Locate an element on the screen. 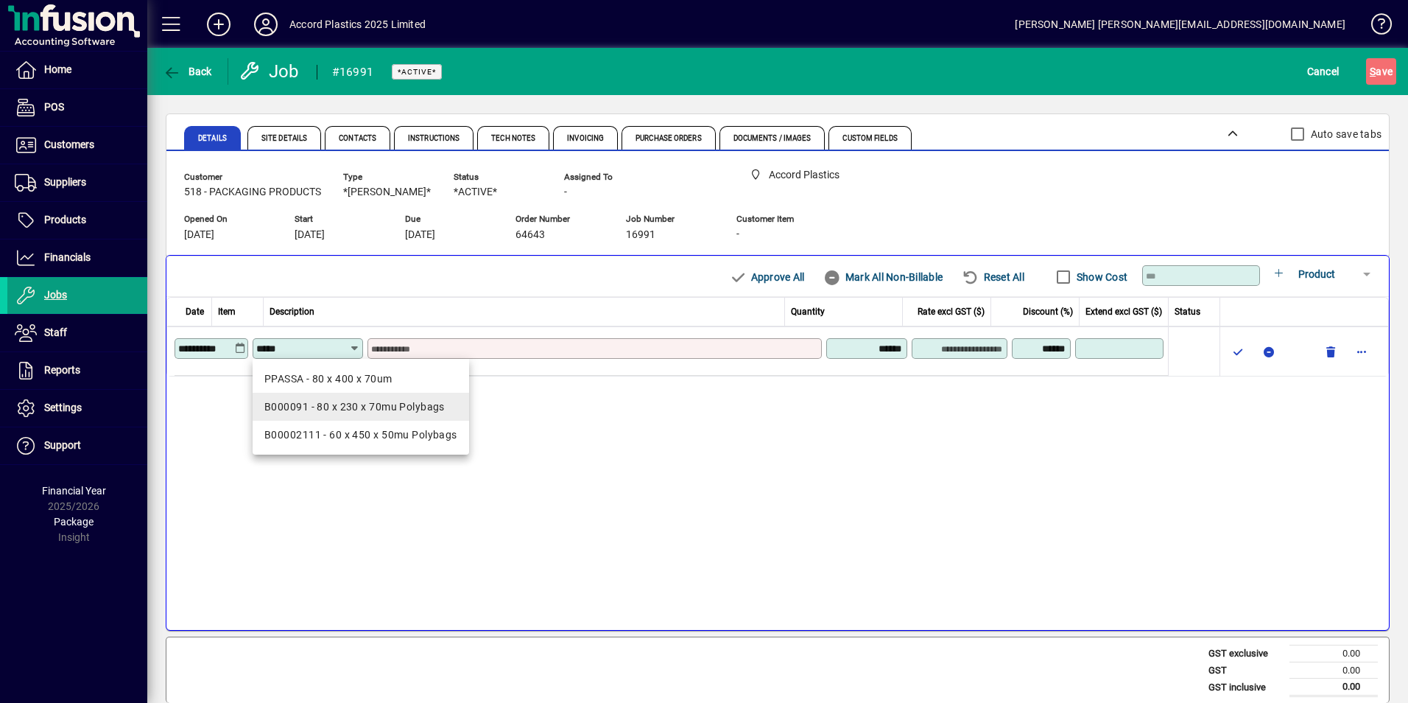 This screenshot has width=1408, height=703. span: Settings is located at coordinates (63, 407).